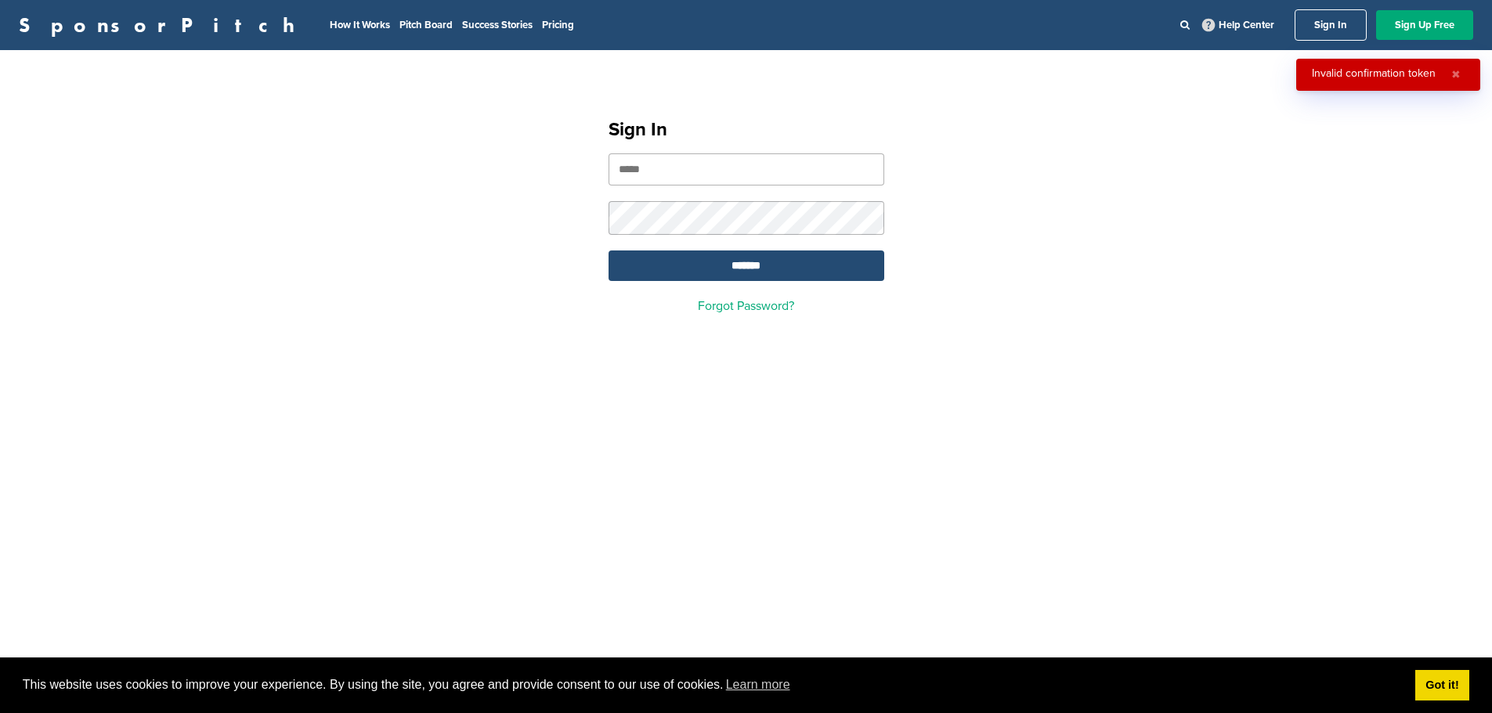 The image size is (1492, 713). I want to click on div: Invalid confirmation token, so click(1373, 74).